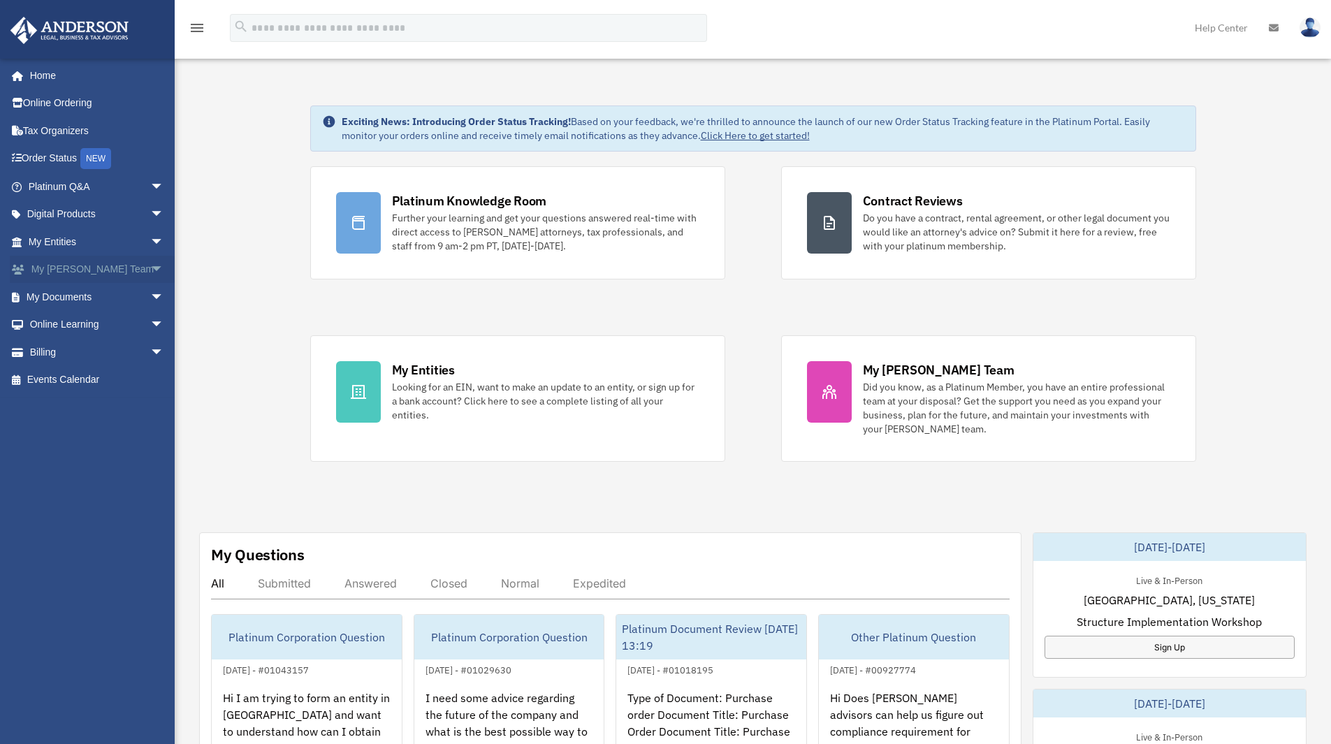 This screenshot has width=1331, height=744. What do you see at coordinates (423, 370) in the screenshot?
I see `div: My Entities` at bounding box center [423, 370].